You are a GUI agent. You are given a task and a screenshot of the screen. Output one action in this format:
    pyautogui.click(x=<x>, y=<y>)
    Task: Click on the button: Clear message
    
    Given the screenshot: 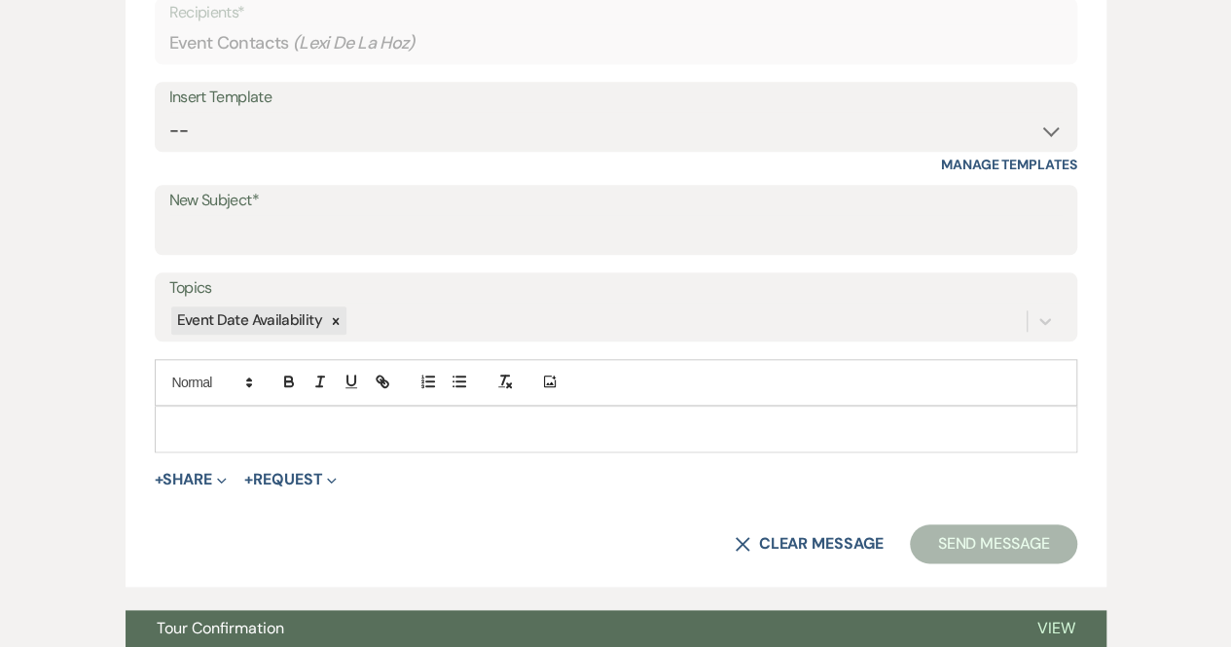 What is the action you would take?
    pyautogui.click(x=809, y=544)
    